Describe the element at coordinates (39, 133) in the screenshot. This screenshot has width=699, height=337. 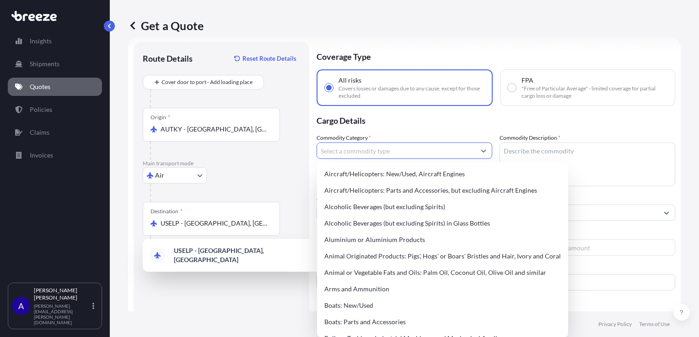
I see `p: Claims` at that location.